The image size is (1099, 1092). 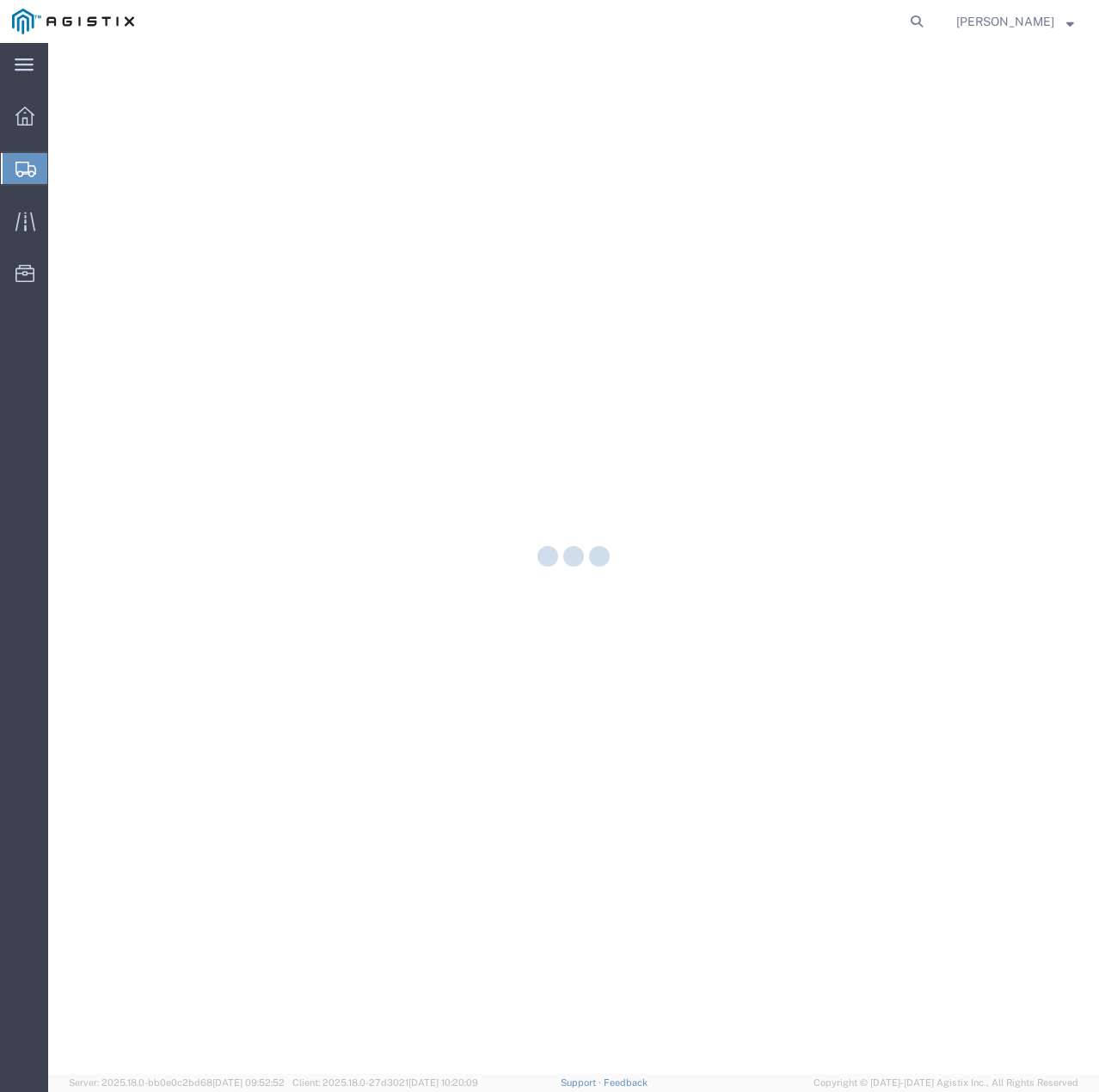 I want to click on span: Client: 2025.18.0-27d3021, so click(x=385, y=1082).